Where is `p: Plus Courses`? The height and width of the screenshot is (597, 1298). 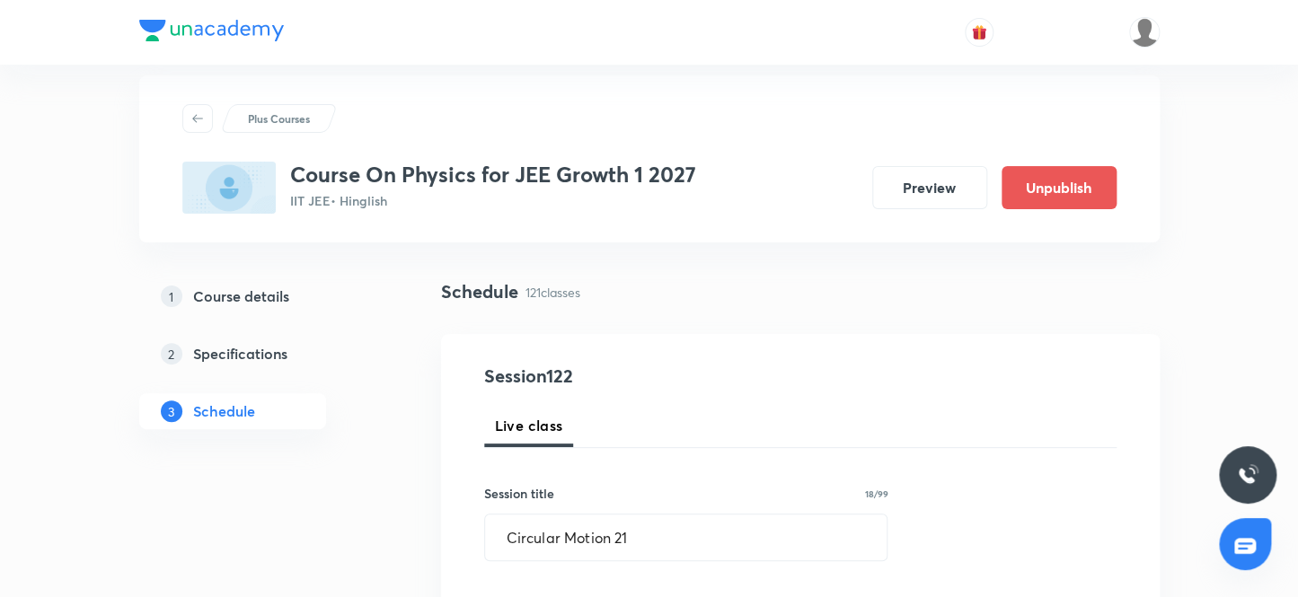
p: Plus Courses is located at coordinates (278, 119).